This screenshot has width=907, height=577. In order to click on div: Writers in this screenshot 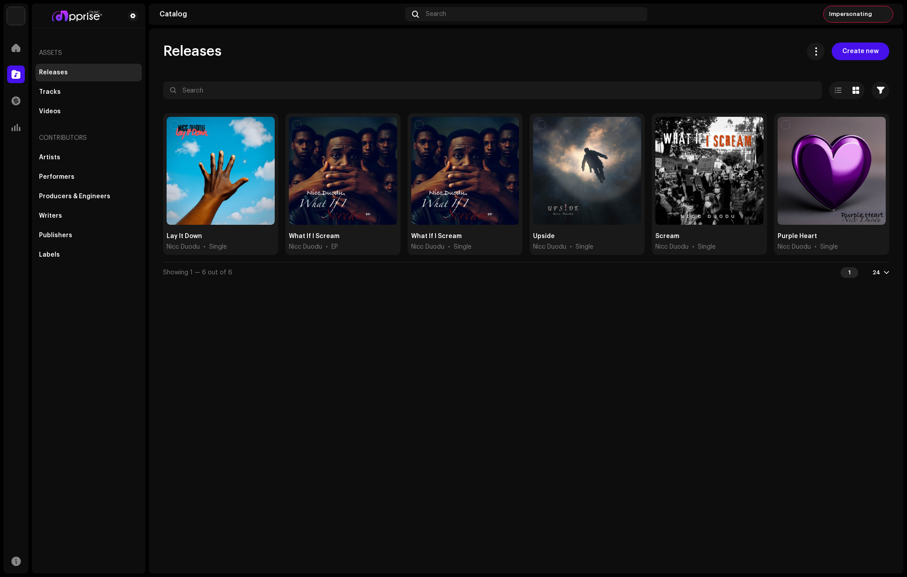, I will do `click(50, 216)`.